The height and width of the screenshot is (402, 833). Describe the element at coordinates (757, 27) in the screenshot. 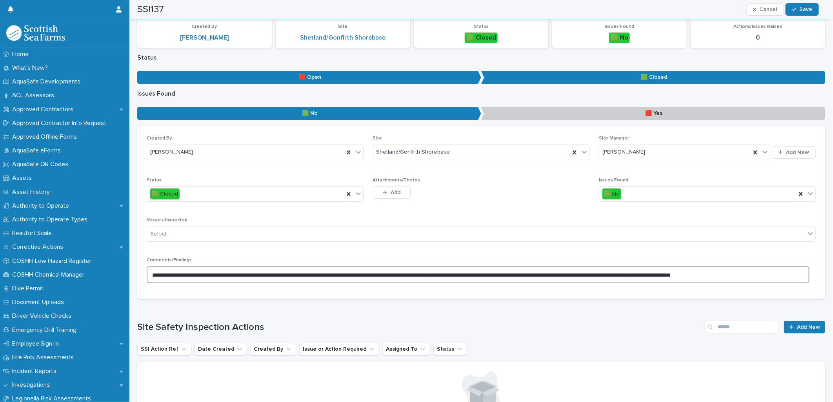

I see `span: Actions/Issues Raised` at that location.